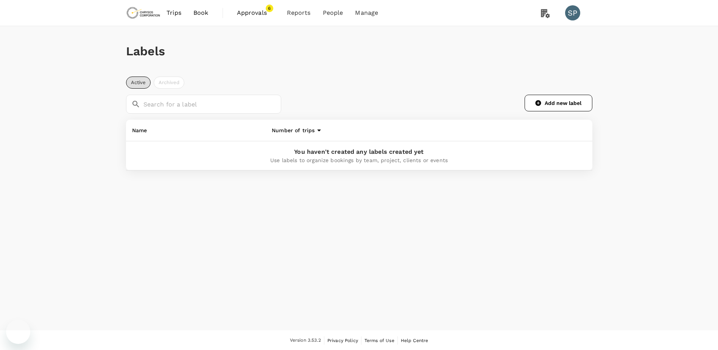  What do you see at coordinates (359, 51) in the screenshot?
I see `h1: Labels` at bounding box center [359, 51].